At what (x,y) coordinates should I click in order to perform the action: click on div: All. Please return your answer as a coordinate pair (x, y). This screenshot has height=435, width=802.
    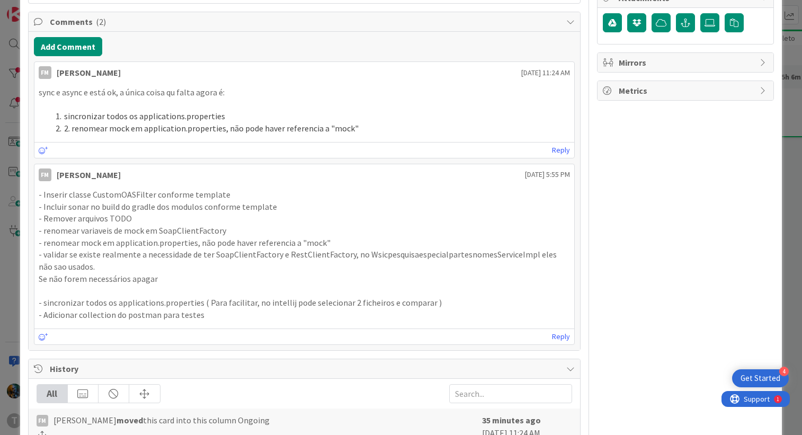
    Looking at the image, I should click on (52, 394).